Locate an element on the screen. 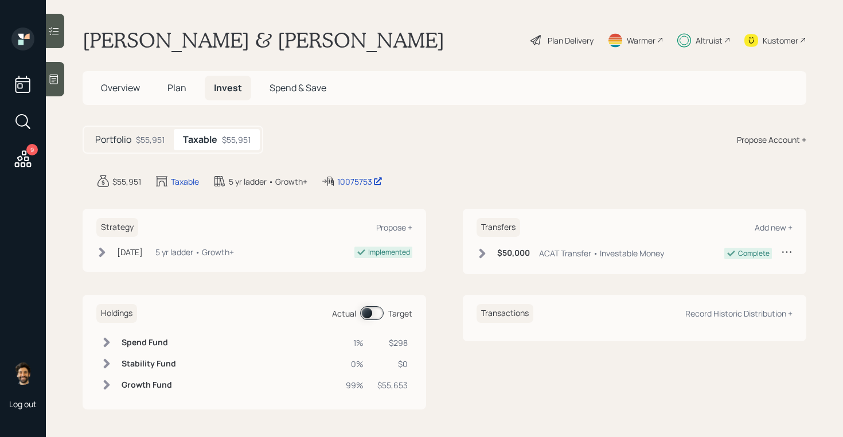 This screenshot has width=843, height=437. div: 9 is located at coordinates (32, 150).